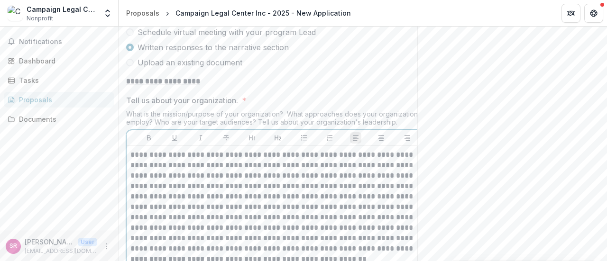 This screenshot has height=261, width=607. I want to click on button: Notifications, so click(59, 42).